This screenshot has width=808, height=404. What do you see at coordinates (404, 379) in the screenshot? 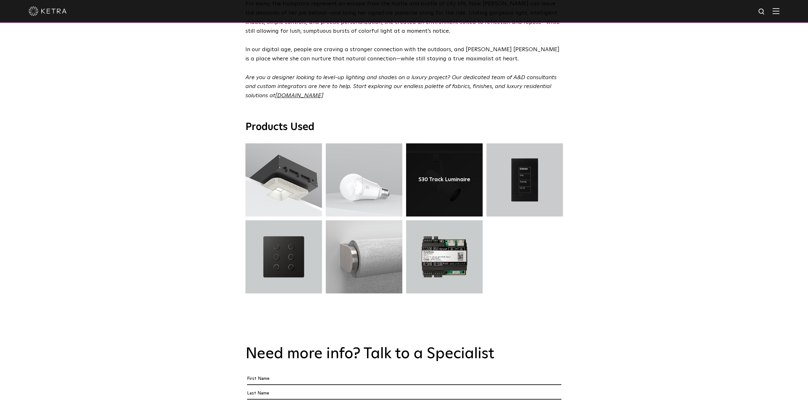
I see `input: First Name` at bounding box center [404, 379].